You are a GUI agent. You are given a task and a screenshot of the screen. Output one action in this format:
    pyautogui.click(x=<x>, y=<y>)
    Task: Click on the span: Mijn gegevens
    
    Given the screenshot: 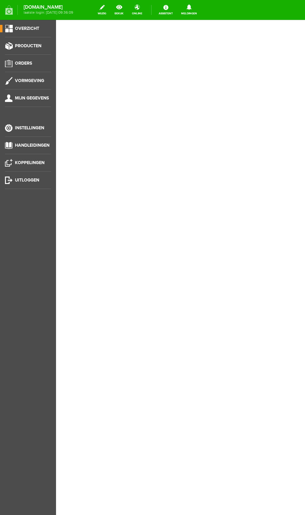 What is the action you would take?
    pyautogui.click(x=32, y=98)
    